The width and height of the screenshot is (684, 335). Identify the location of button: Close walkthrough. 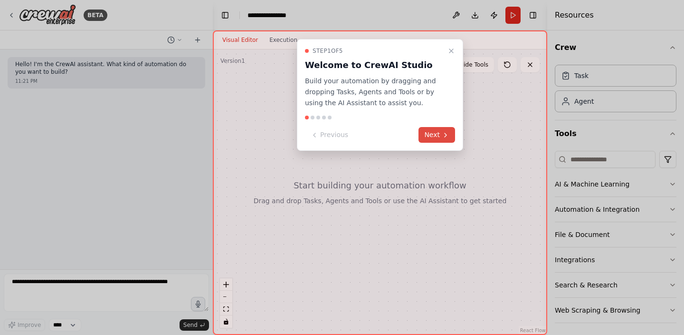
(452, 51).